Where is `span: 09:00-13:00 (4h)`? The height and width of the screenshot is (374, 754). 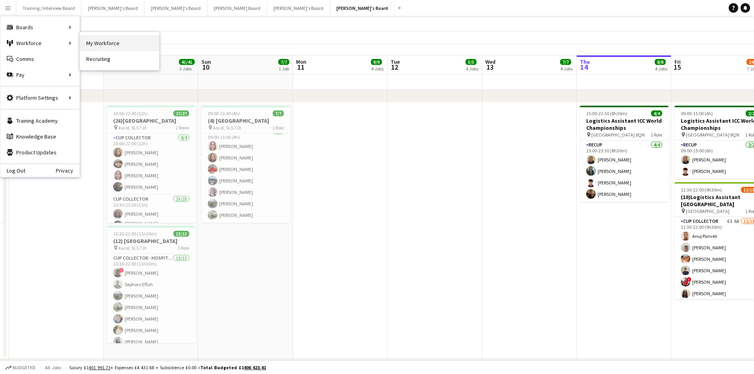
span: 09:00-13:00 (4h) is located at coordinates (224, 113).